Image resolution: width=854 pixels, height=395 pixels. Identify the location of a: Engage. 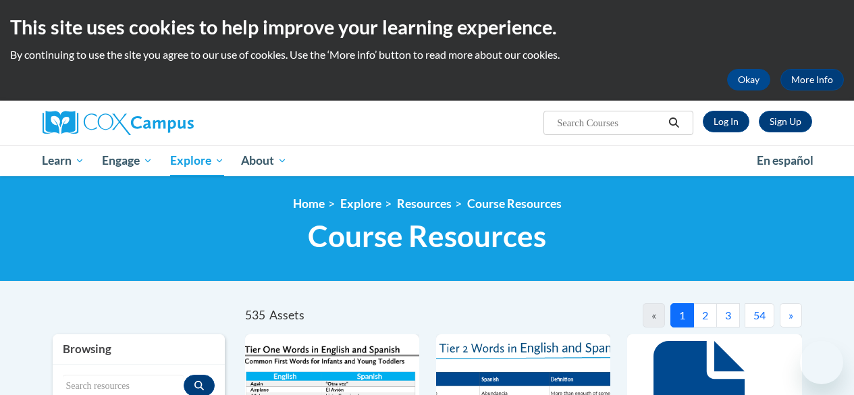
(127, 161).